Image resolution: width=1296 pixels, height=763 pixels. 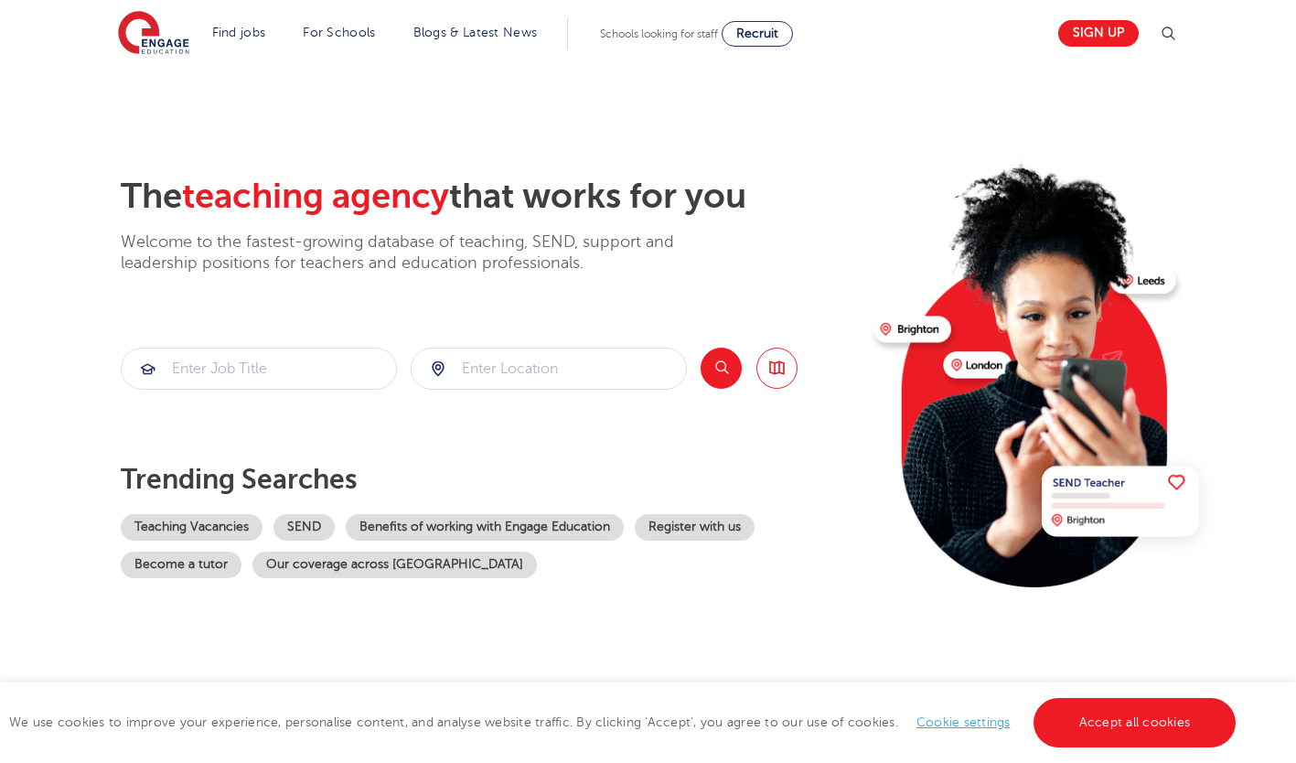 I want to click on a: SEND, so click(x=304, y=527).